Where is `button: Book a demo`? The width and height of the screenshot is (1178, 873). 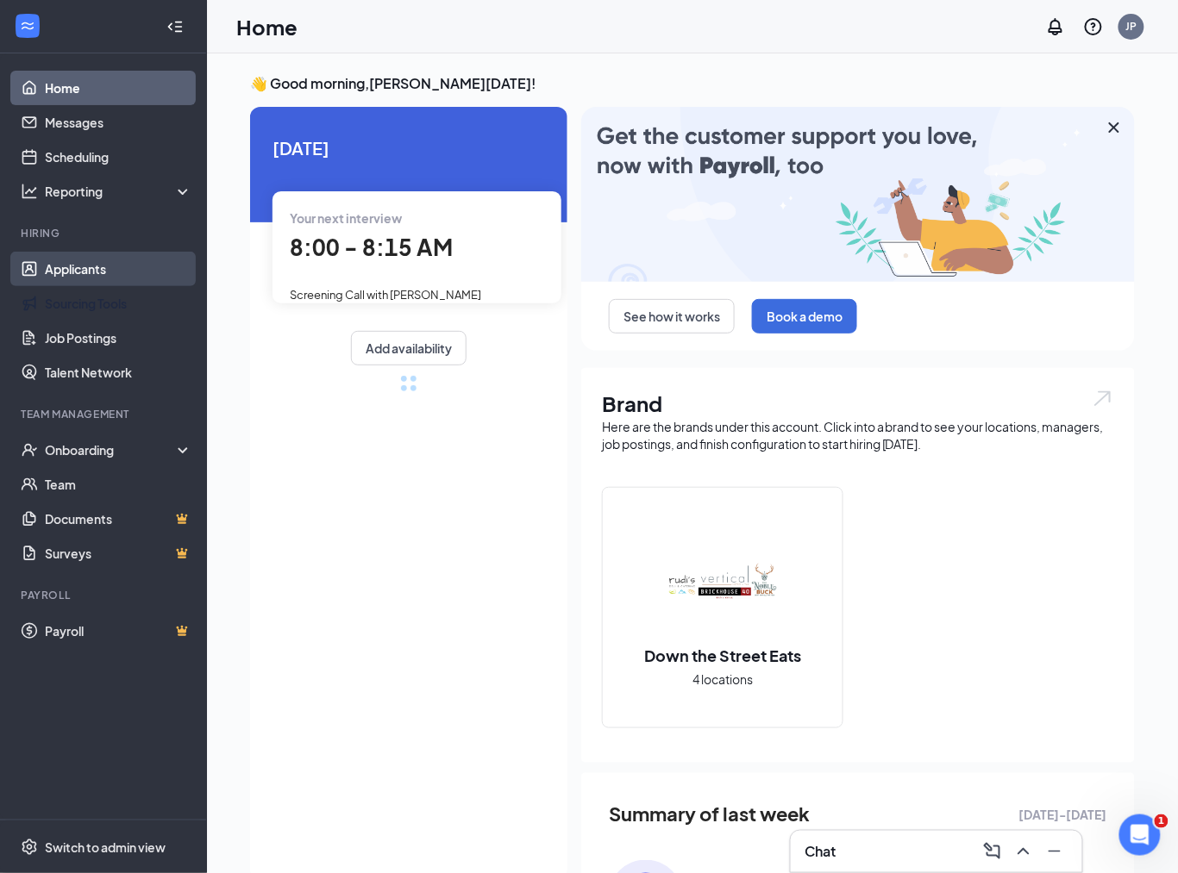 button: Book a demo is located at coordinates (805, 316).